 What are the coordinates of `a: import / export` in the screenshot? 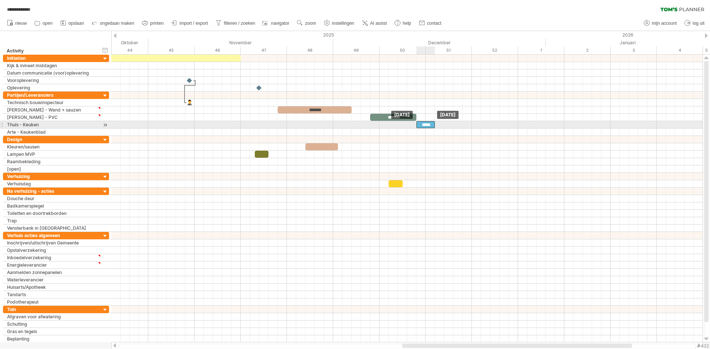 It's located at (190, 23).